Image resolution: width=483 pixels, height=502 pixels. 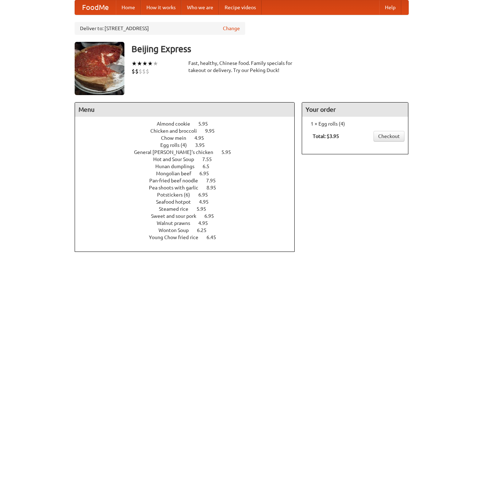 What do you see at coordinates (177, 209) in the screenshot?
I see `span: Steamed rice` at bounding box center [177, 209].